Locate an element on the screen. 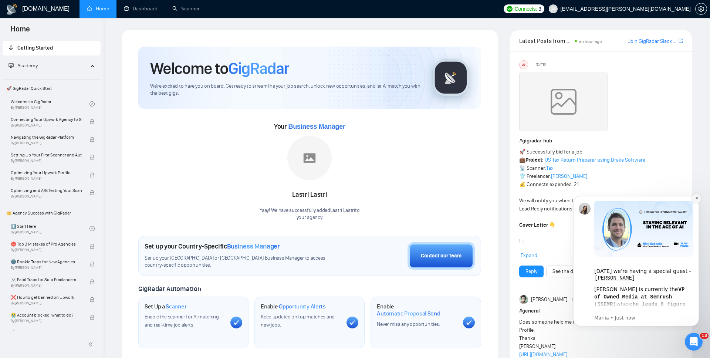  img: Profile image for Mariia is located at coordinates (23, 19).